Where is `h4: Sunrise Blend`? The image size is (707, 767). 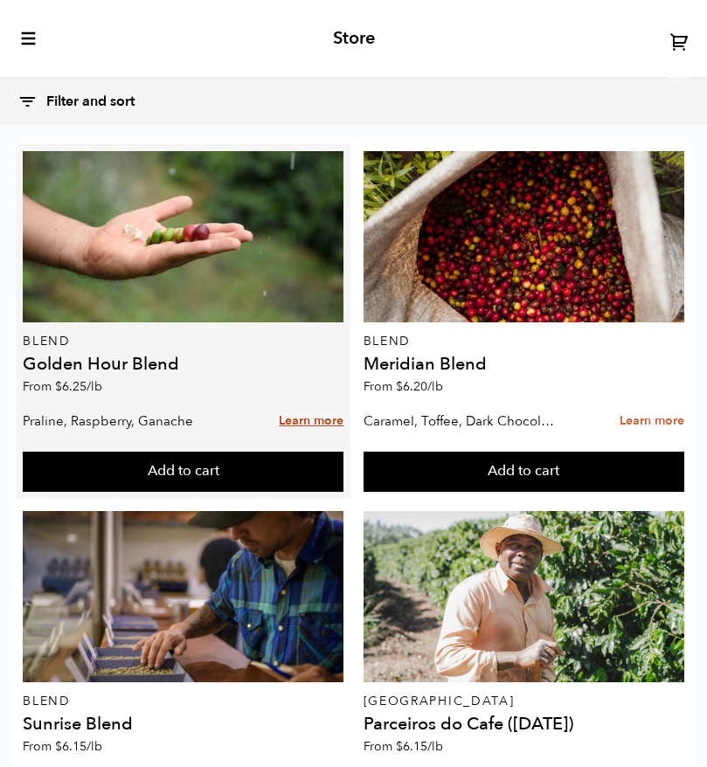 h4: Sunrise Blend is located at coordinates (183, 724).